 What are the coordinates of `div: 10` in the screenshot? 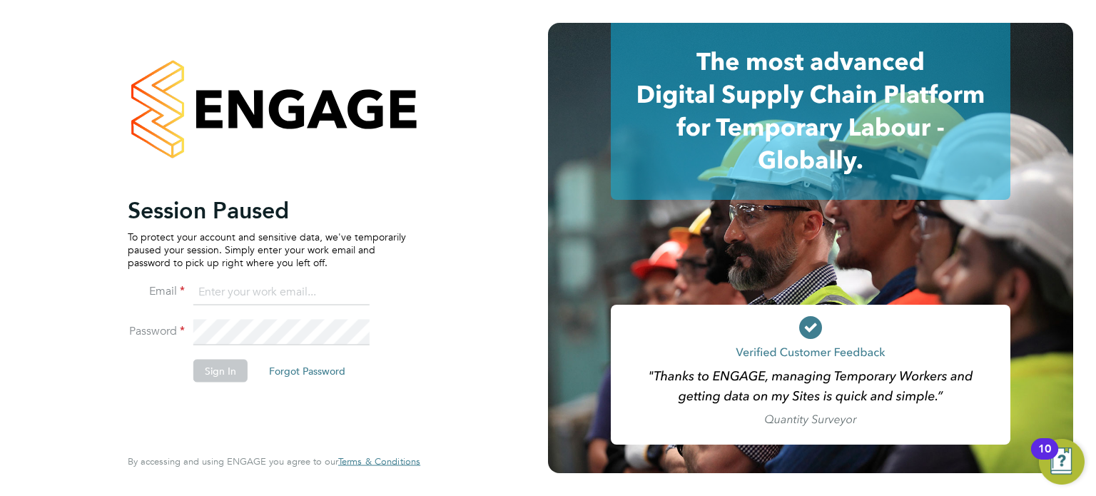 It's located at (1045, 458).